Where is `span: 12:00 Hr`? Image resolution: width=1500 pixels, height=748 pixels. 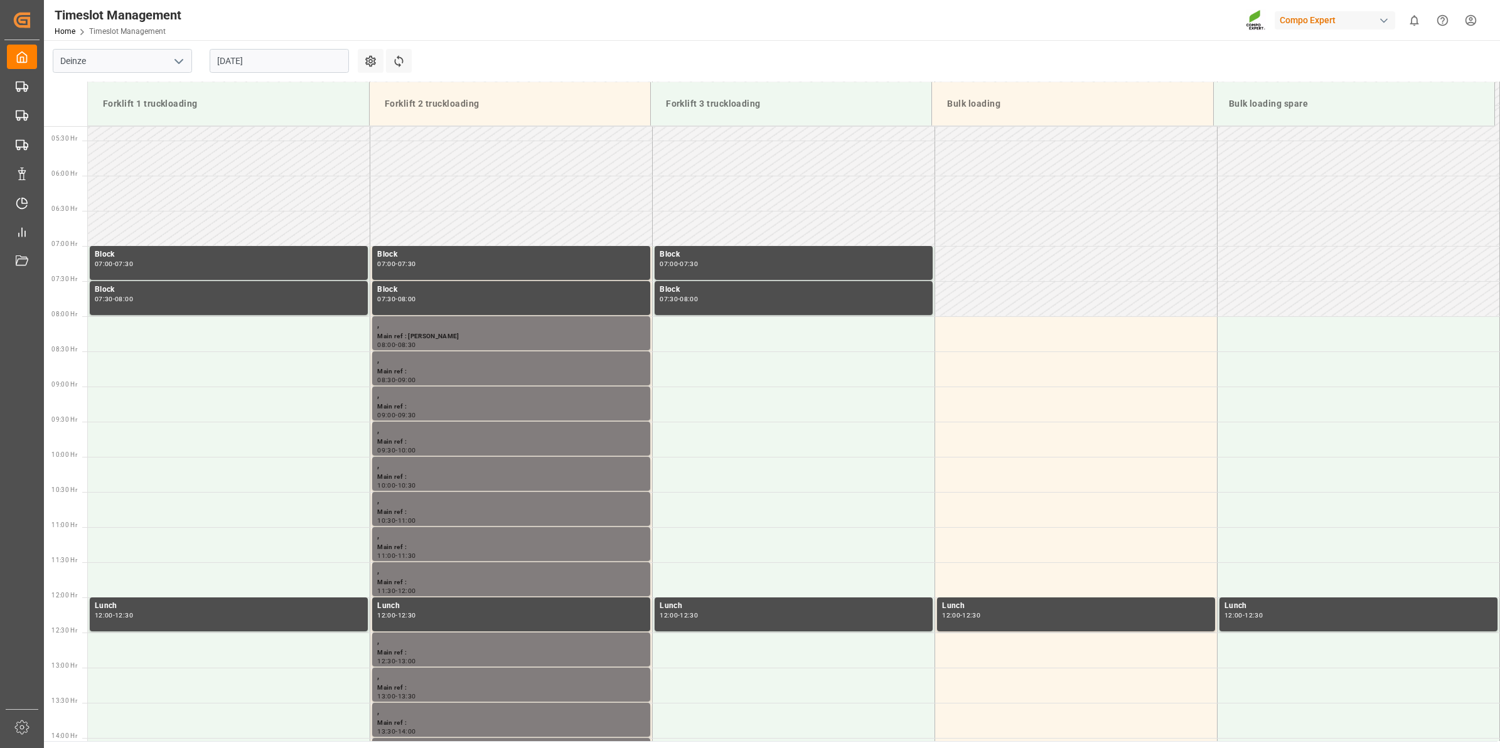
span: 12:00 Hr is located at coordinates (64, 595).